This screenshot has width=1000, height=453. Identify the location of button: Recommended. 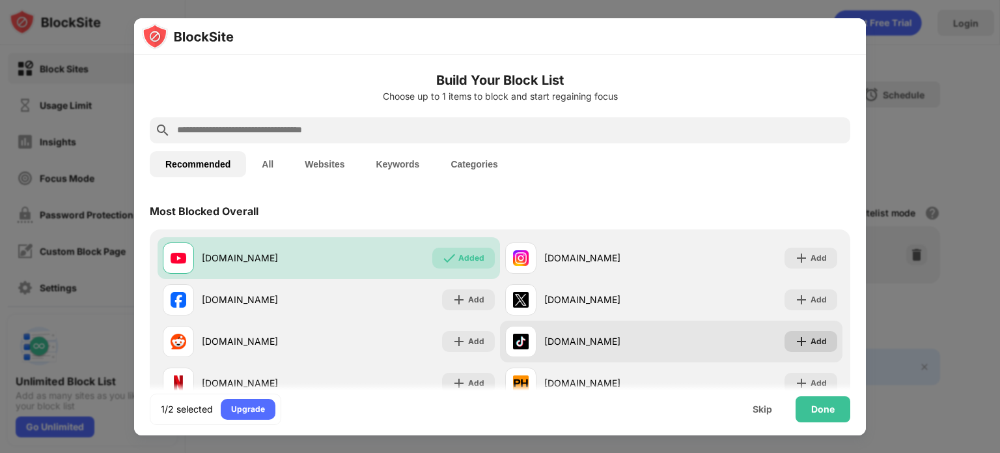
(198, 164).